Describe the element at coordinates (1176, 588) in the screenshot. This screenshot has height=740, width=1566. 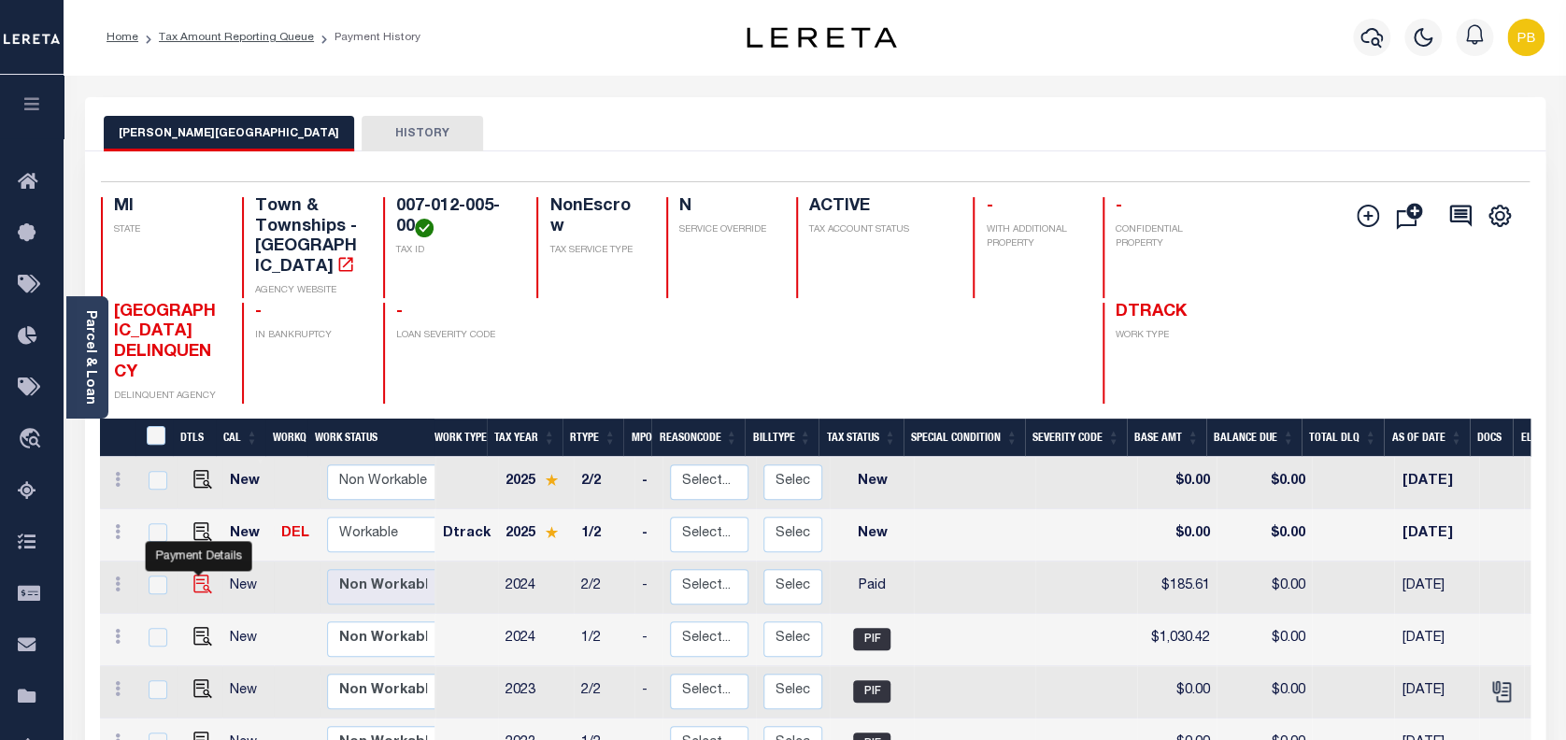
I see `td: $185.61` at that location.